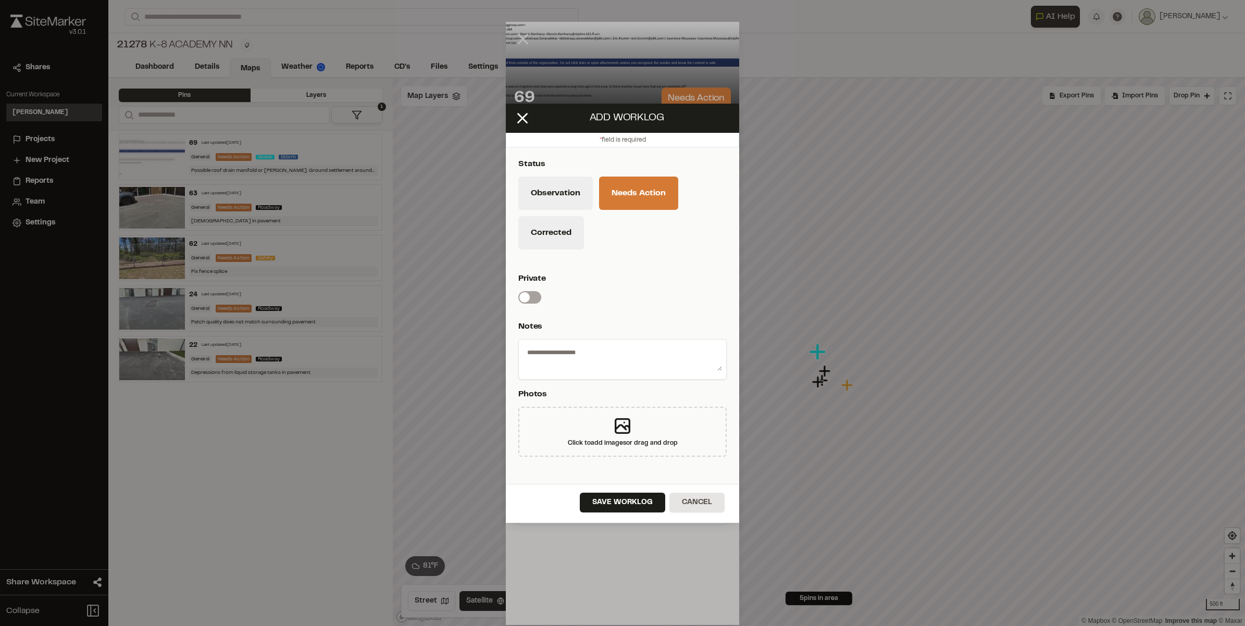  What do you see at coordinates (697, 503) in the screenshot?
I see `button: Cancel` at bounding box center [697, 503].